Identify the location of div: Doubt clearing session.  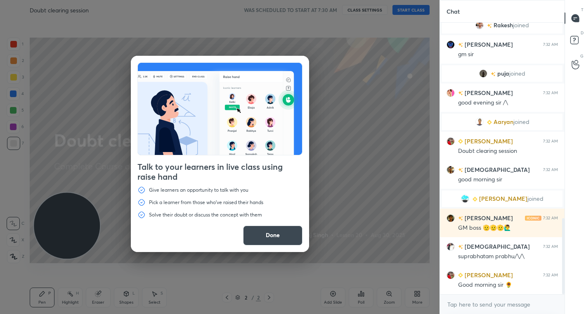
(508, 151).